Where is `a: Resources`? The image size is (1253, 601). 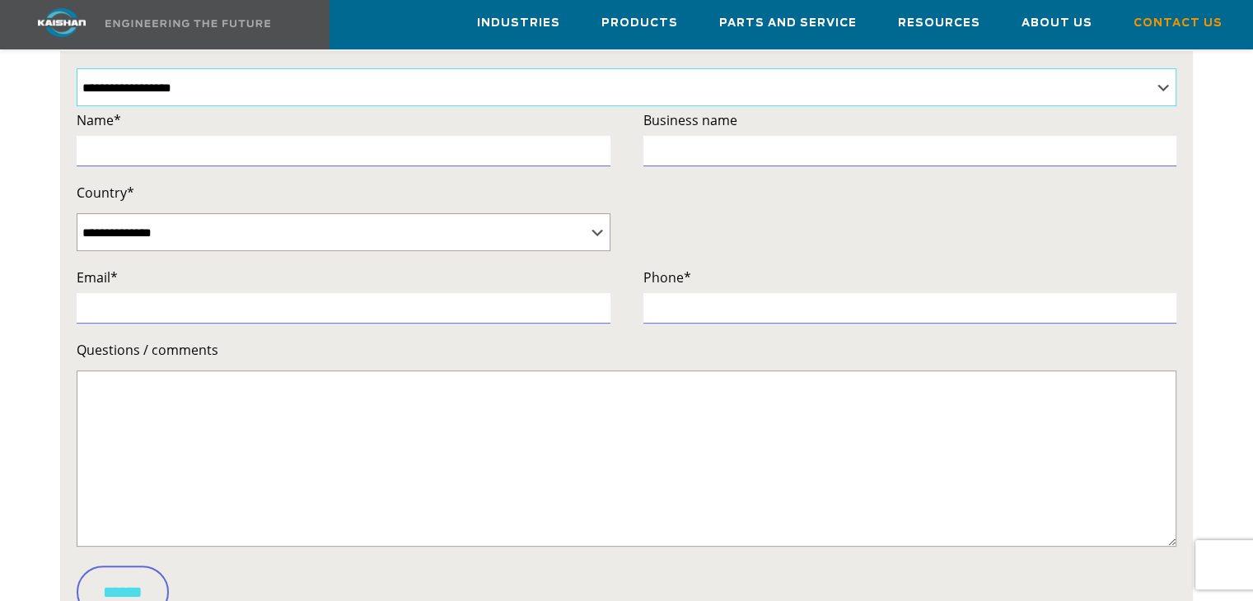
a: Resources is located at coordinates (939, 23).